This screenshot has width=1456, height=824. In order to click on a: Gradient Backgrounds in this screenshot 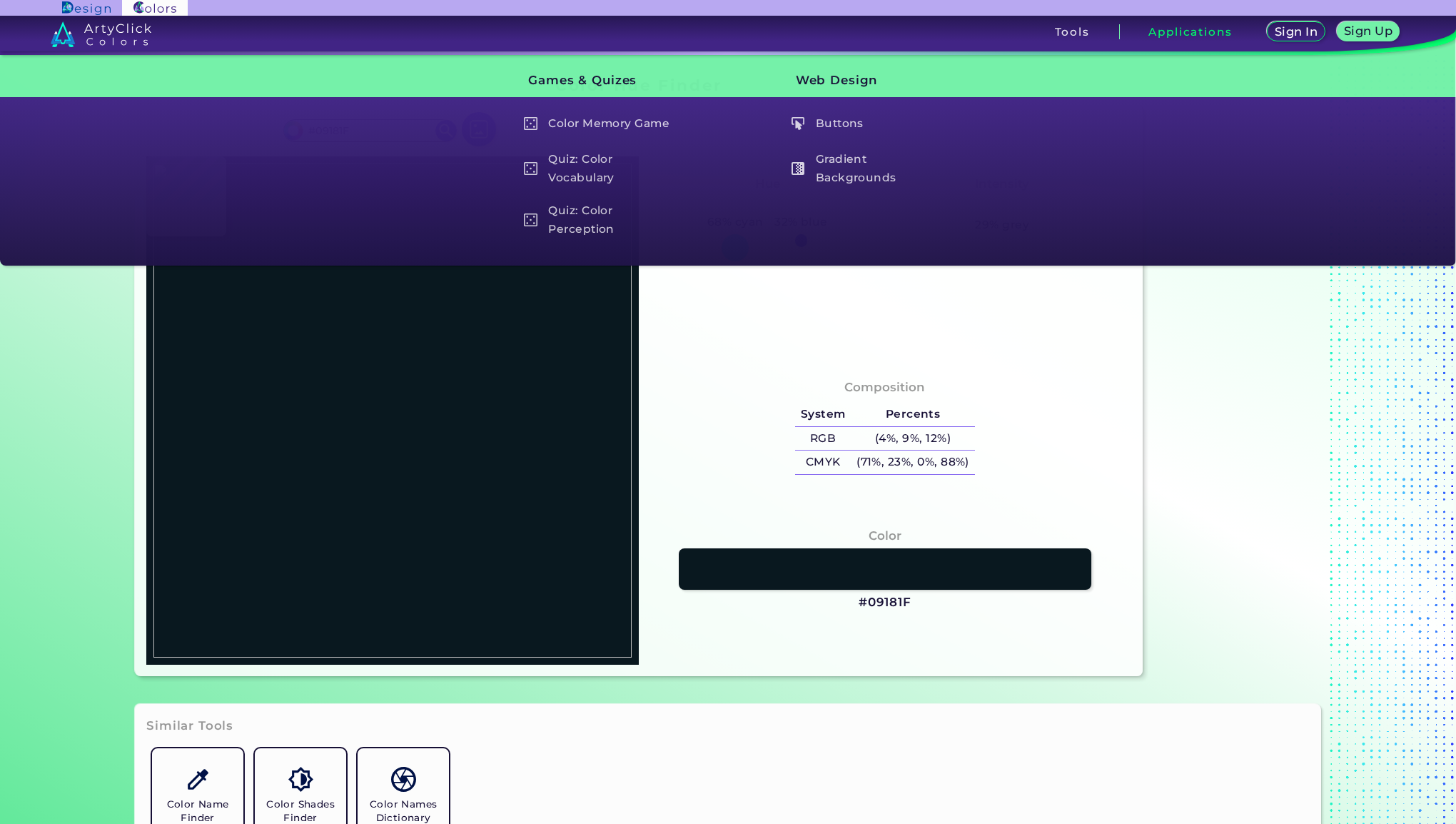, I will do `click(867, 169)`.